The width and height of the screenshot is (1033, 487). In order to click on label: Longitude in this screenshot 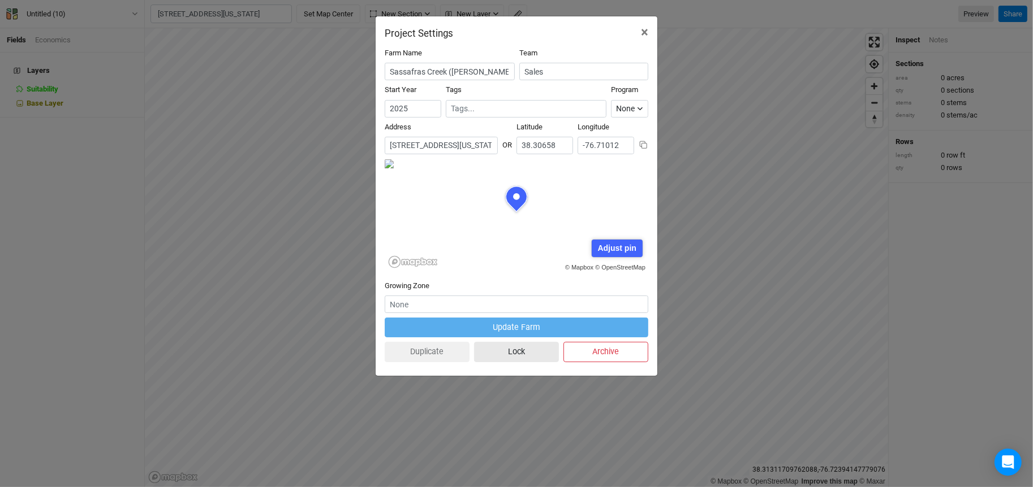, I will do `click(593, 127)`.